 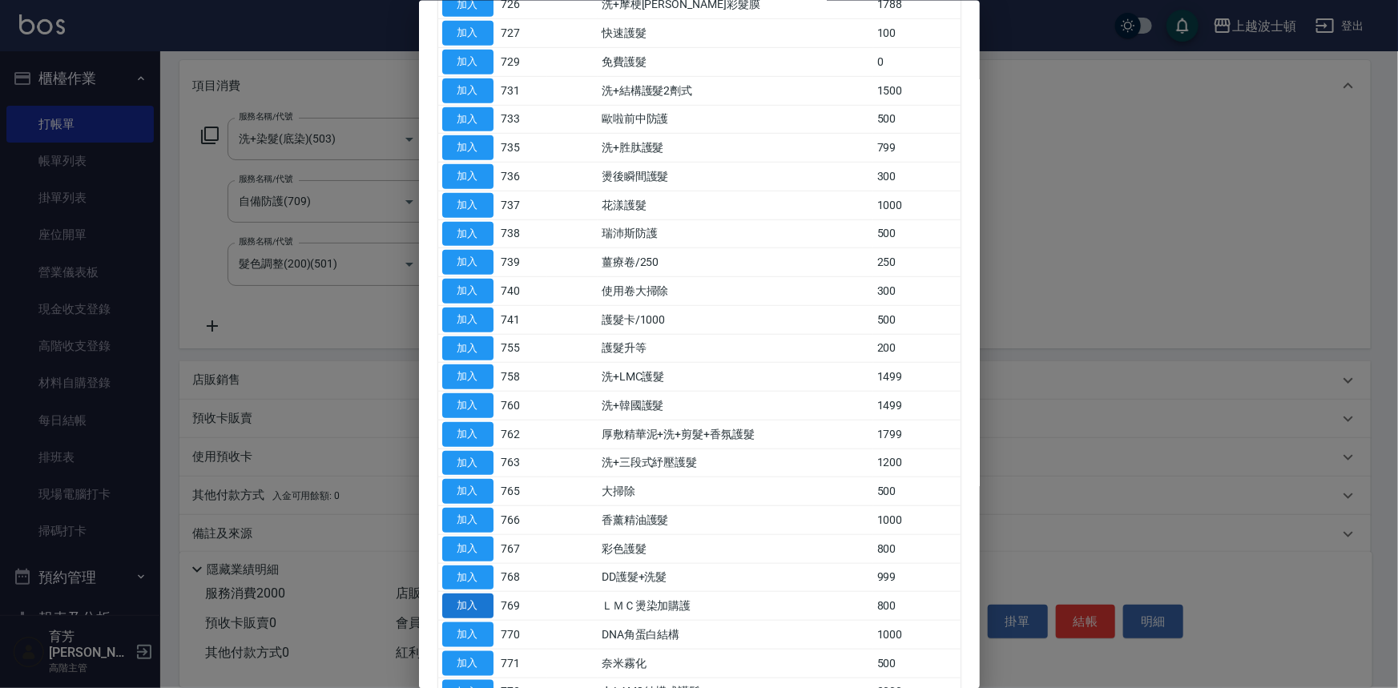 I want to click on td: 770, so click(x=522, y=634).